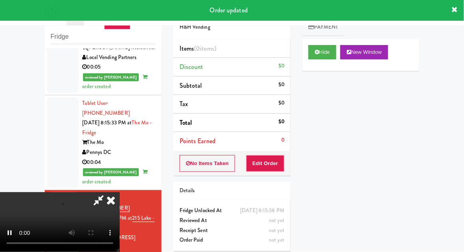 The image size is (464, 252). What do you see at coordinates (232, 27) in the screenshot?
I see `h5: H&H Vending` at bounding box center [232, 27].